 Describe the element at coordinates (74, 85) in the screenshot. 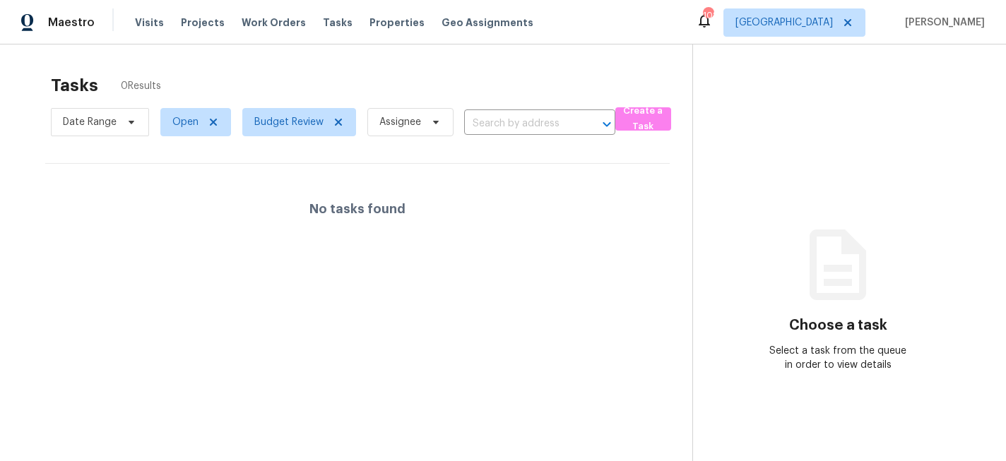

I see `h2: Tasks` at that location.